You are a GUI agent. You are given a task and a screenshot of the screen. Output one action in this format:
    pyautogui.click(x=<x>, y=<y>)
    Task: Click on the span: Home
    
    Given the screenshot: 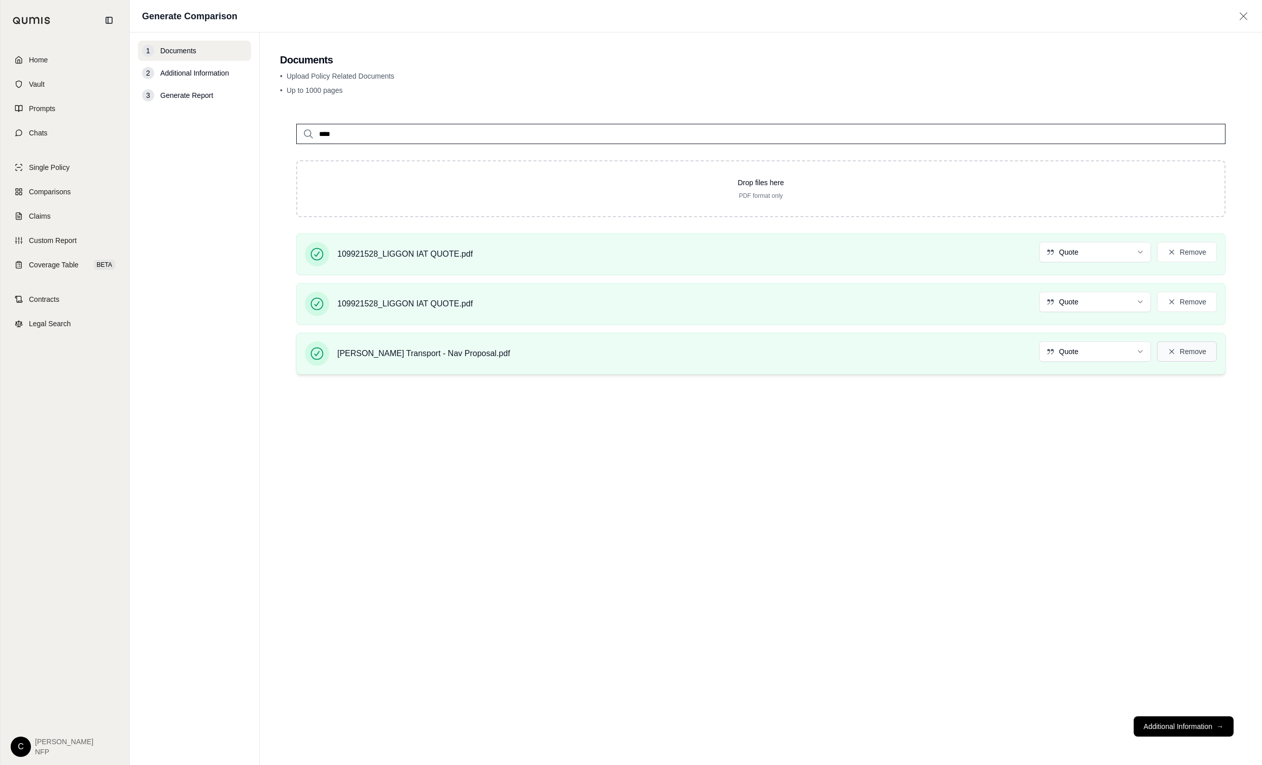 What is the action you would take?
    pyautogui.click(x=38, y=60)
    